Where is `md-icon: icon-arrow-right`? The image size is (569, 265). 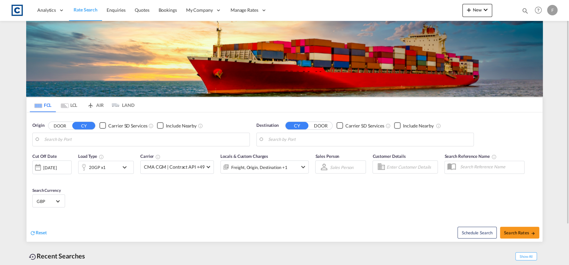
md-icon: icon-arrow-right is located at coordinates (533, 233).